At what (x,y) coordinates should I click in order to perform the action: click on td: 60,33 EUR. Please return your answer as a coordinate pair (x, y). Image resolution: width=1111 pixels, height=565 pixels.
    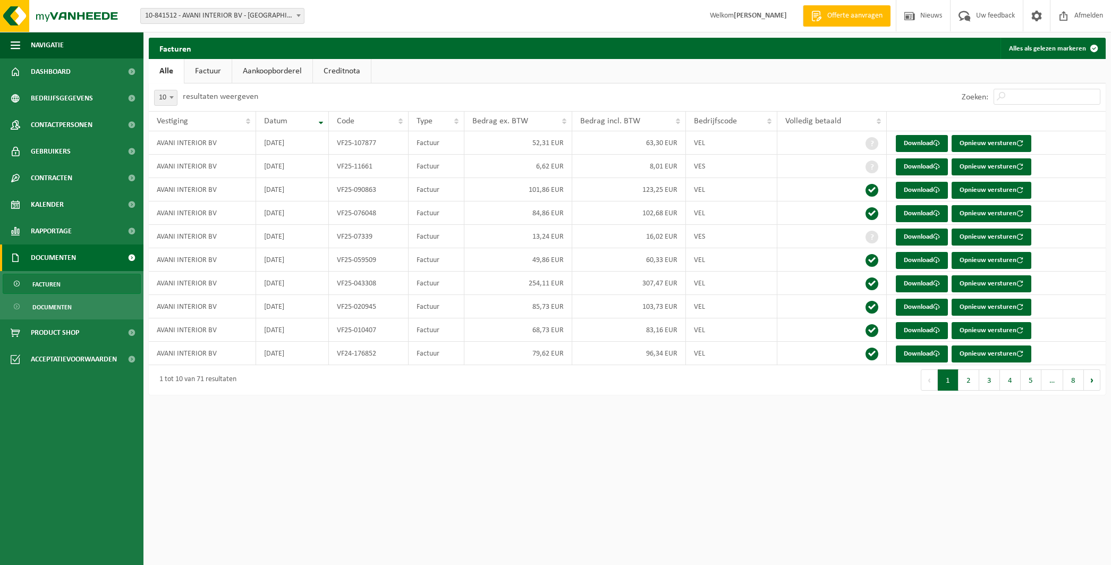
    Looking at the image, I should click on (629, 260).